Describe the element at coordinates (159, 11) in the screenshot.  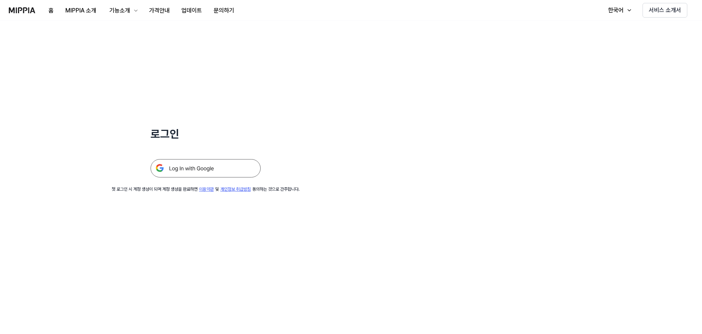
I see `button: 가격안내` at that location.